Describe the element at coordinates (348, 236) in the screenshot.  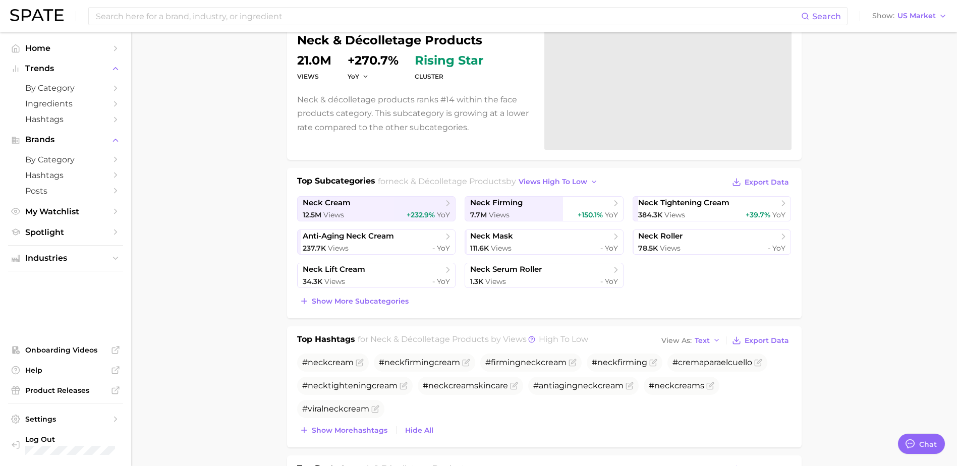
I see `span: anti-aging neck cream` at that location.